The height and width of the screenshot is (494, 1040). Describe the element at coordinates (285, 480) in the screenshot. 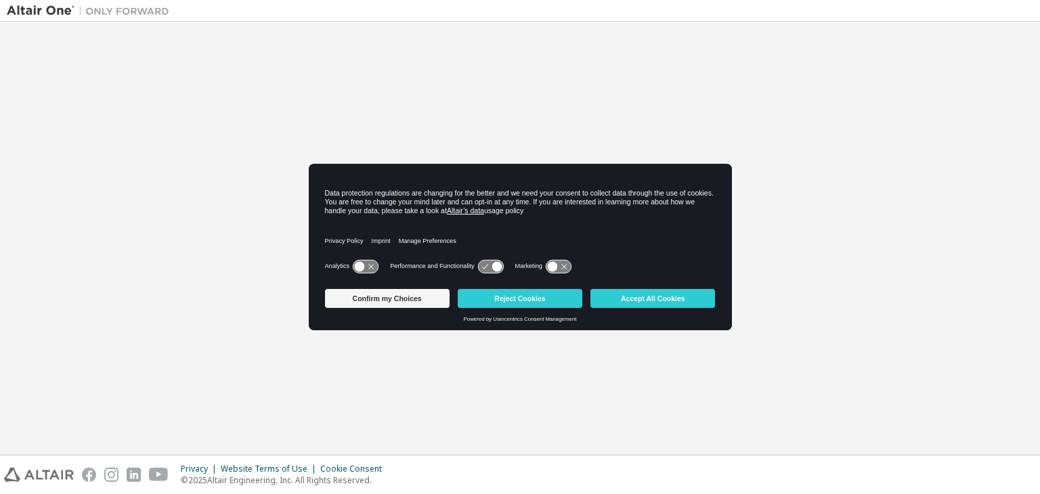

I see `p: © 2025 Altair Engineering, Inc. All Rights Reserved.` at that location.